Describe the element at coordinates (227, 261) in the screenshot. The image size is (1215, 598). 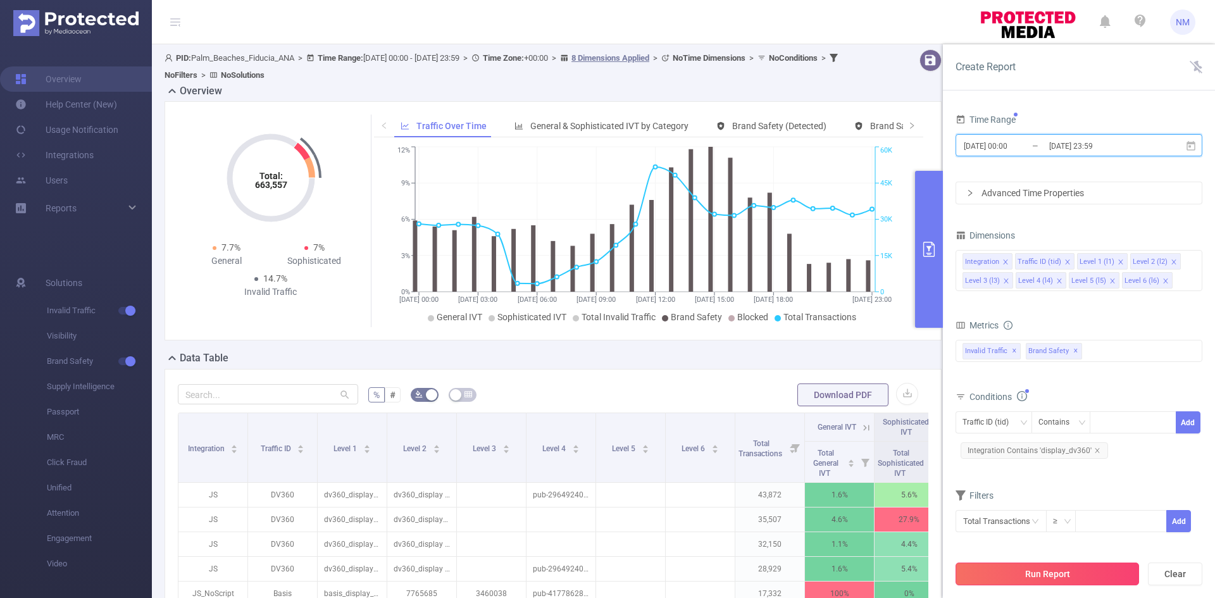
I see `div: General` at that location.